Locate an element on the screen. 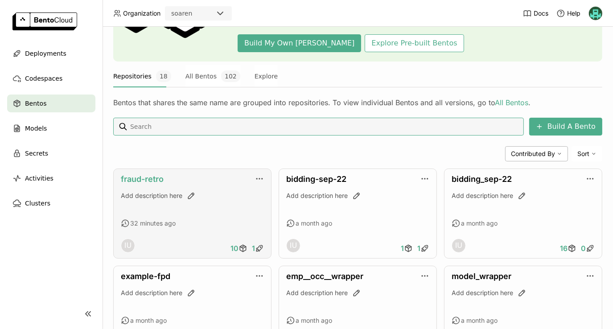  button: Explore Pre-built Bentos is located at coordinates (414, 43).